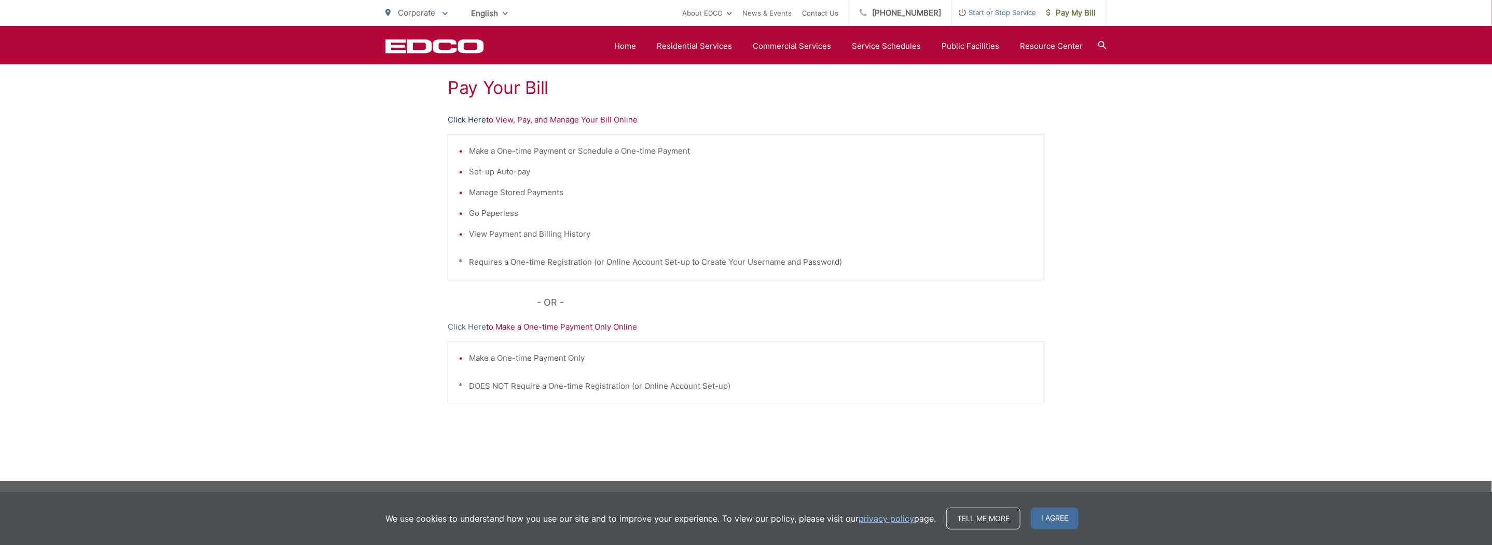  Describe the element at coordinates (820, 13) in the screenshot. I see `a: Contact Us` at that location.